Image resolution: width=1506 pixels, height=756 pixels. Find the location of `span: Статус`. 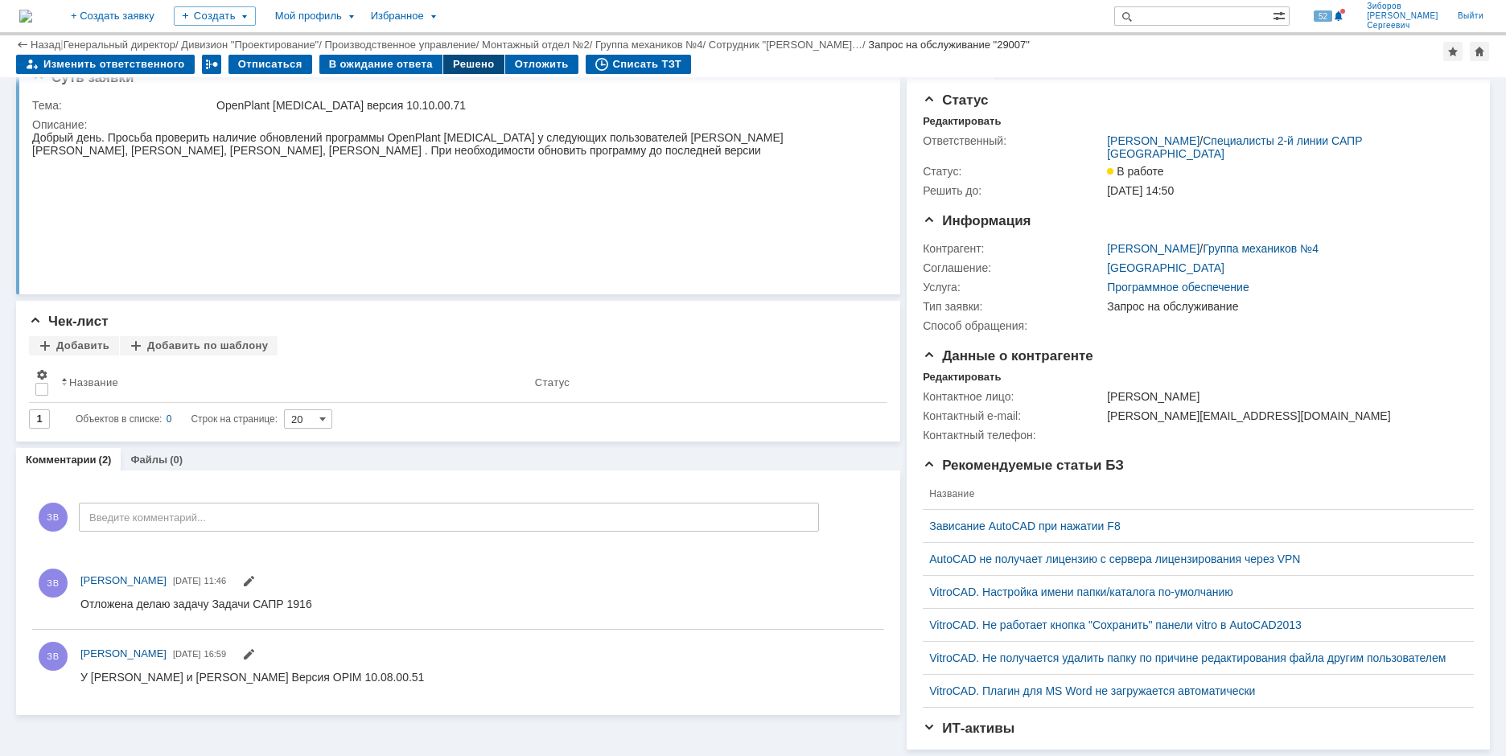

span: Статус is located at coordinates (955, 100).